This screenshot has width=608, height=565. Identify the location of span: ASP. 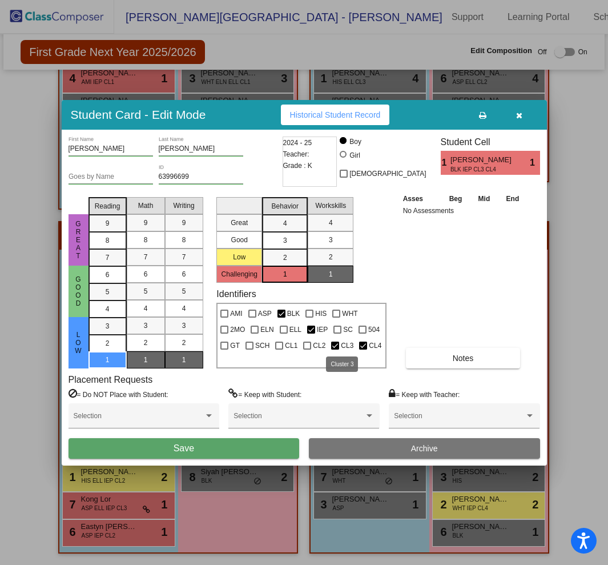
(265, 313).